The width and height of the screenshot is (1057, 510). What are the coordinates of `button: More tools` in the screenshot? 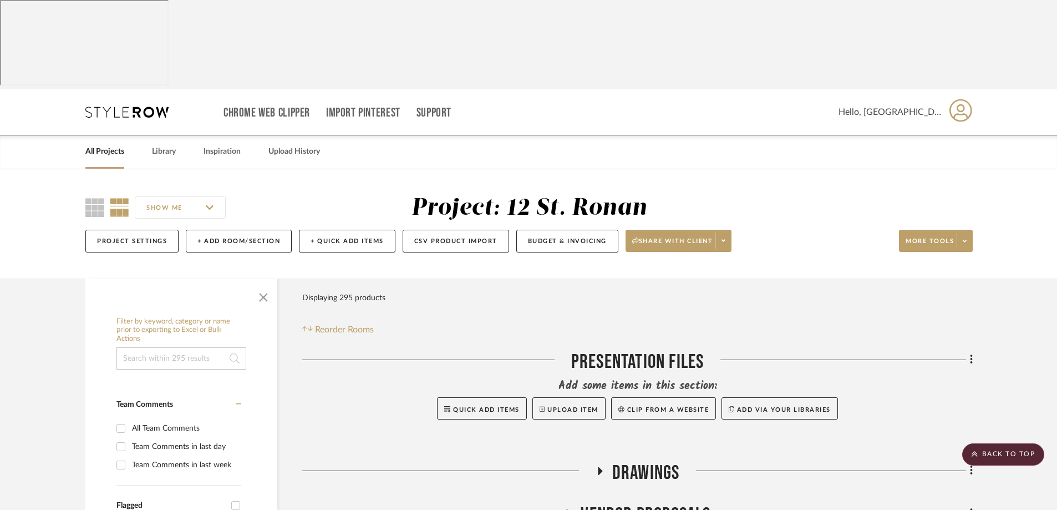 It's located at (935, 241).